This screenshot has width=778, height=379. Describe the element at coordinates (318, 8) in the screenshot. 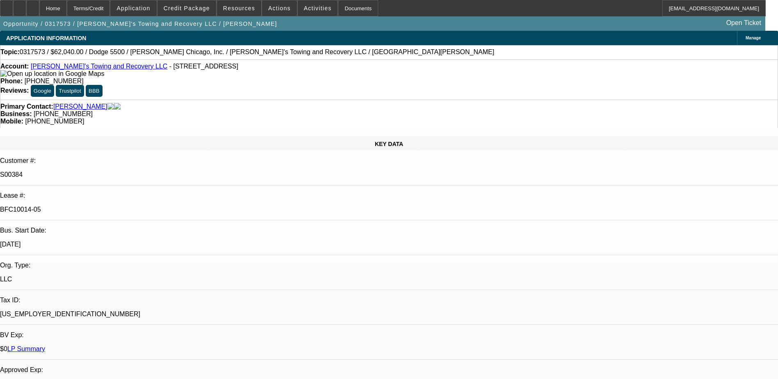

I see `button: Activities` at that location.